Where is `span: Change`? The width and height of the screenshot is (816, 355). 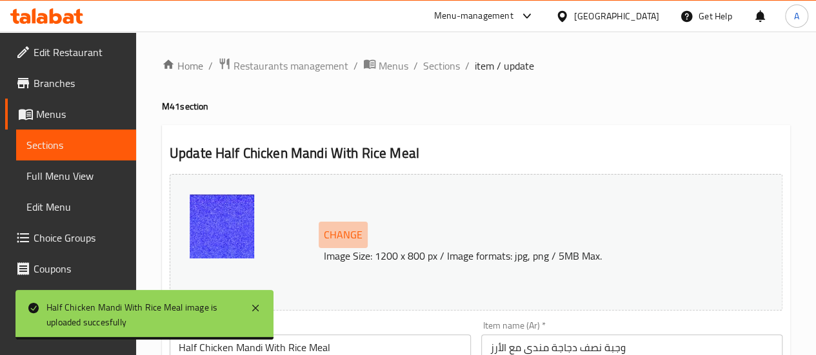 span: Change is located at coordinates (343, 235).